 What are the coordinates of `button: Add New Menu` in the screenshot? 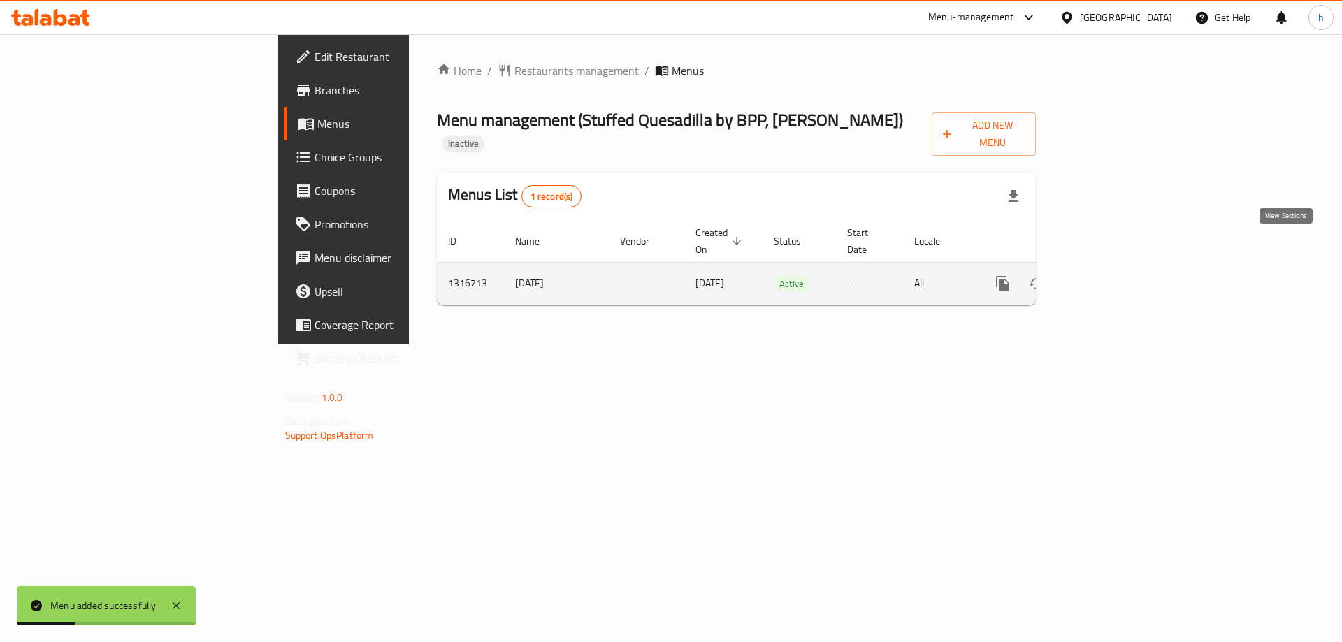 It's located at (983, 134).